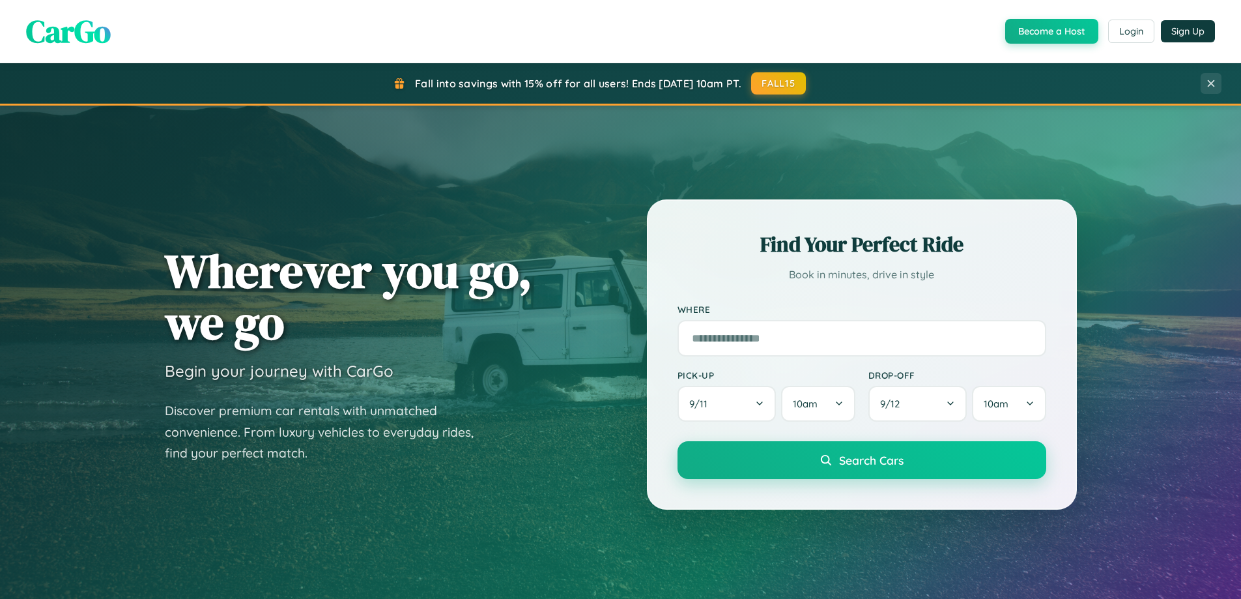 This screenshot has height=599, width=1241. What do you see at coordinates (702, 403) in the screenshot?
I see `span: 9 / 11` at bounding box center [702, 403].